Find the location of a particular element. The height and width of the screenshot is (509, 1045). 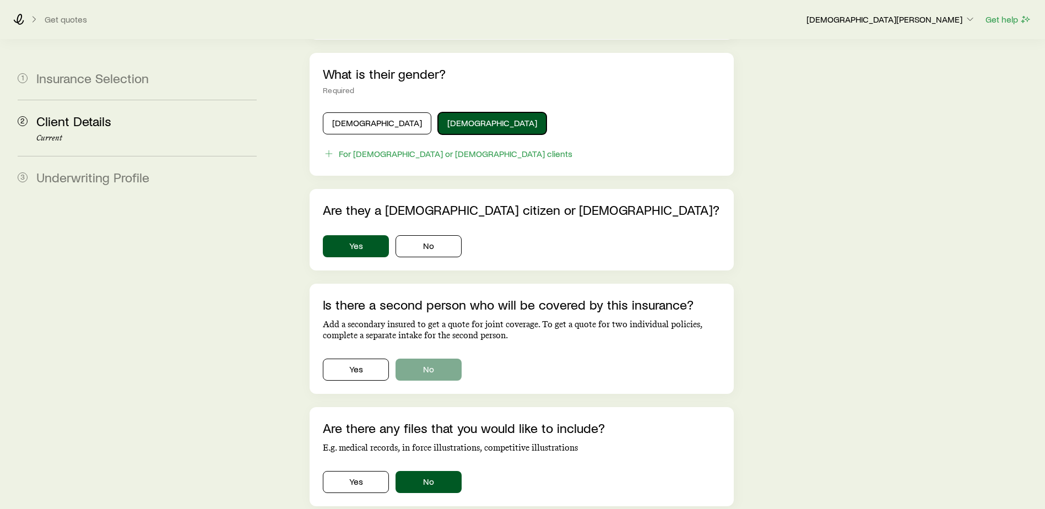

p: Is there a second person who will be covered by this insurance? is located at coordinates (522, 305).